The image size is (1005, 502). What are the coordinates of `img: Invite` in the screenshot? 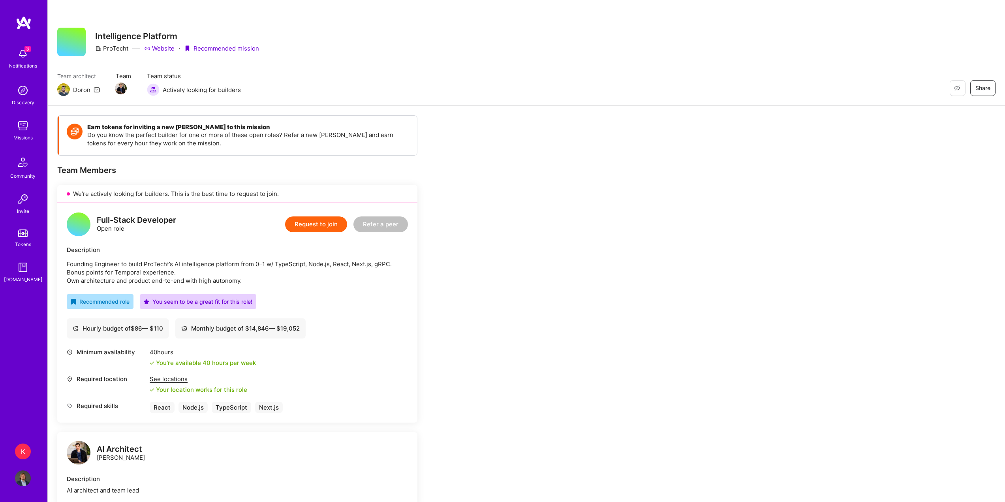 It's located at (23, 199).